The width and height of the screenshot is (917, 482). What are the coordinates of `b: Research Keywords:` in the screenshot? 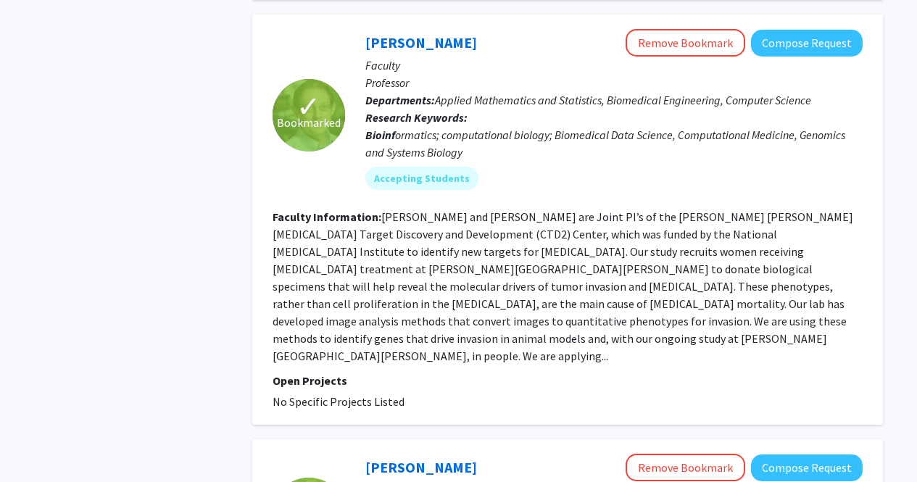 It's located at (416, 117).